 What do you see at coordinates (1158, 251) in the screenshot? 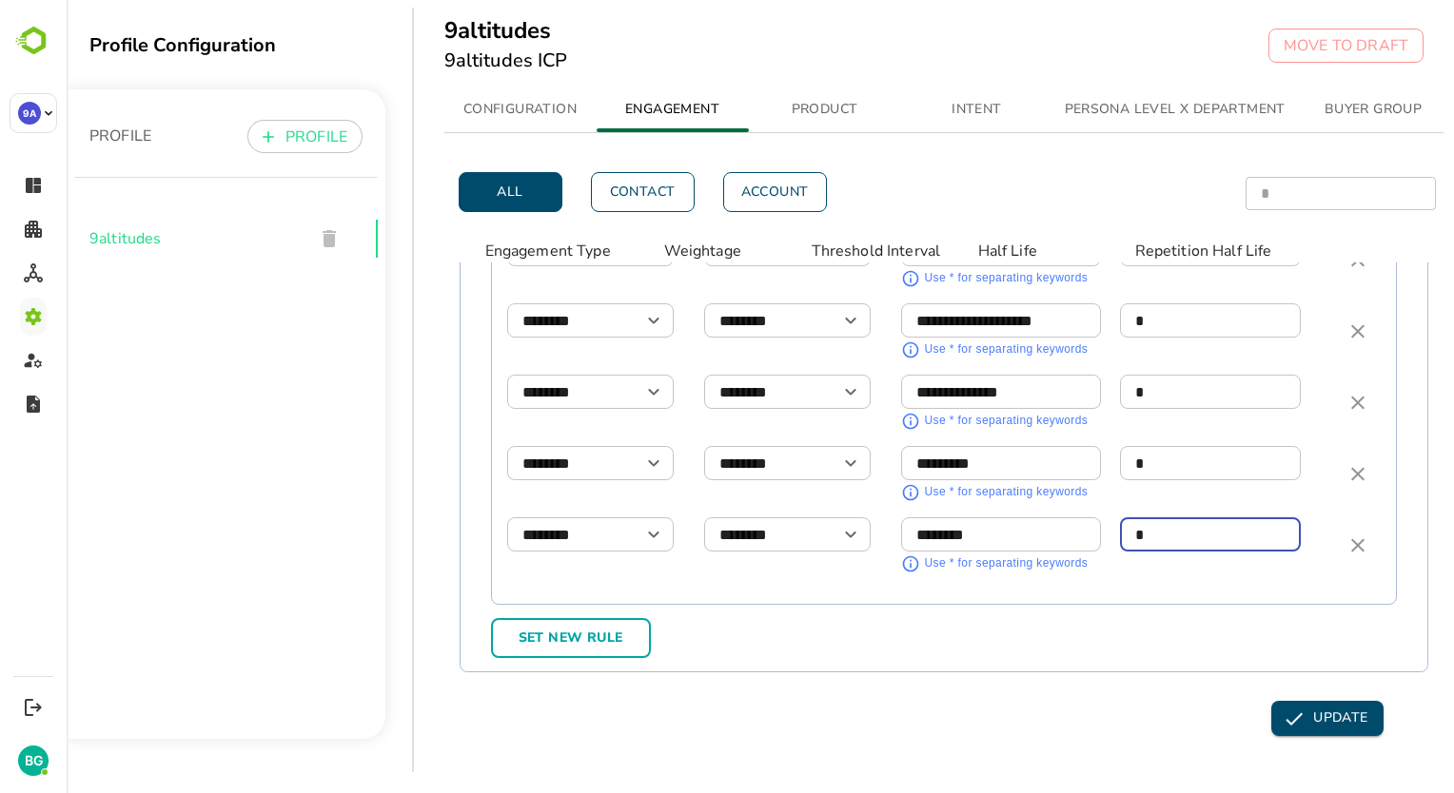
I see `p: Repetition Half Life` at bounding box center [1158, 251].